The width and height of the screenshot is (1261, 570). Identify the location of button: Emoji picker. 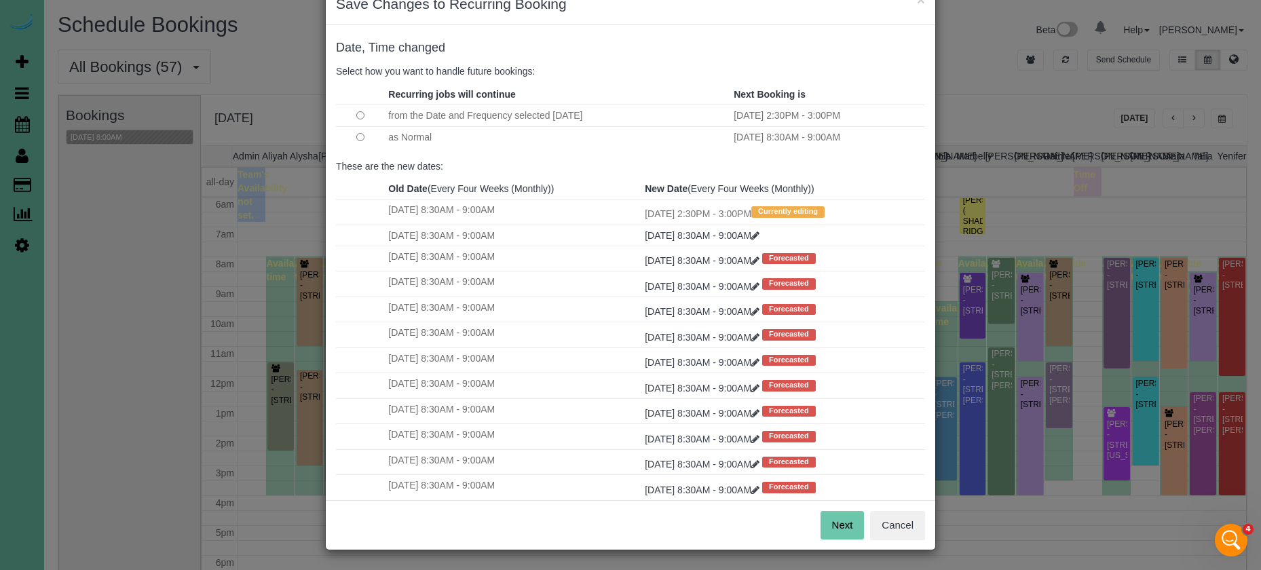
(26, 439).